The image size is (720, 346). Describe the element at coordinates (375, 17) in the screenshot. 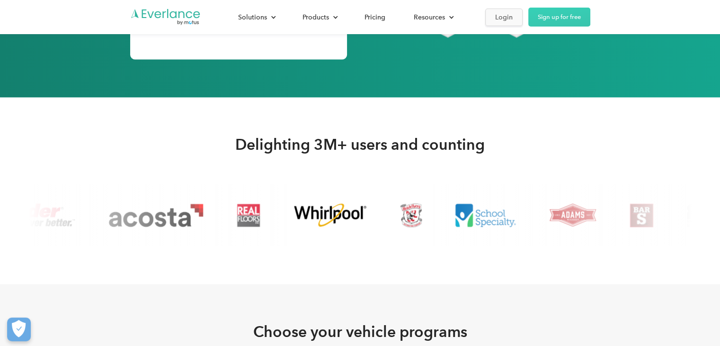

I see `div: Pricing` at that location.